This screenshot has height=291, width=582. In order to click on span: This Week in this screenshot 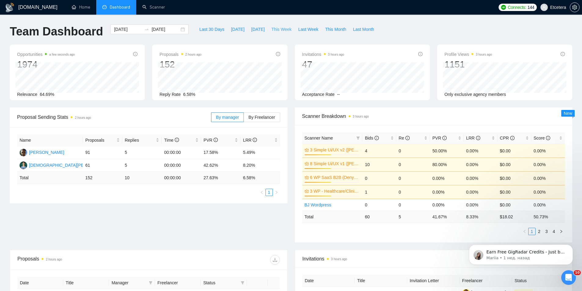, I will do `click(282, 29)`.